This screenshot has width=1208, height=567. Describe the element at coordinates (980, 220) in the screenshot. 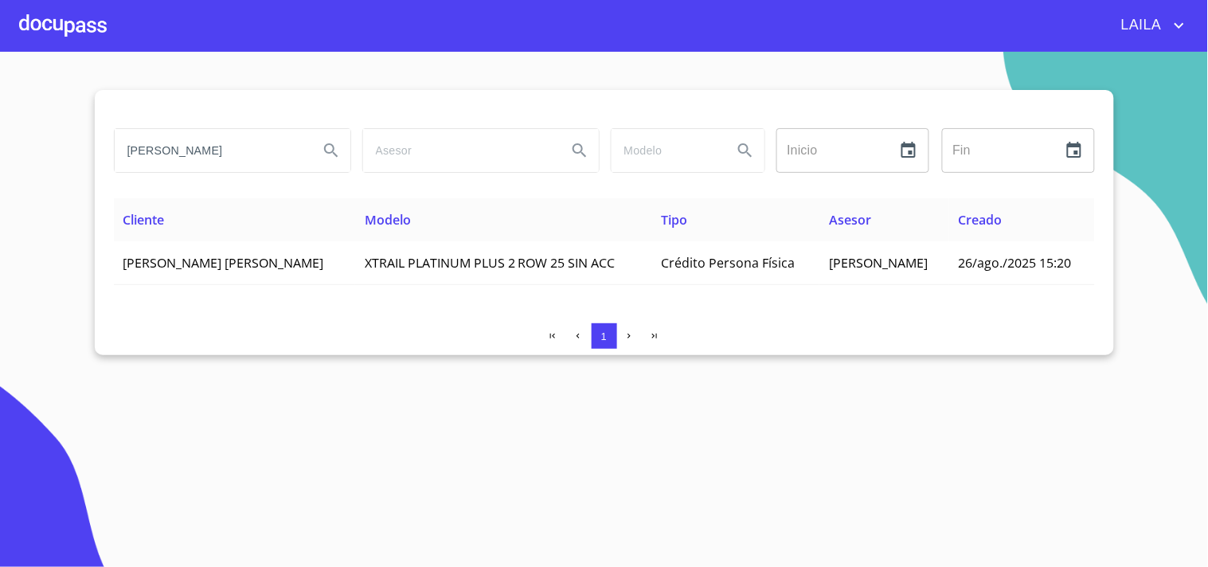

I see `span: Creado` at that location.